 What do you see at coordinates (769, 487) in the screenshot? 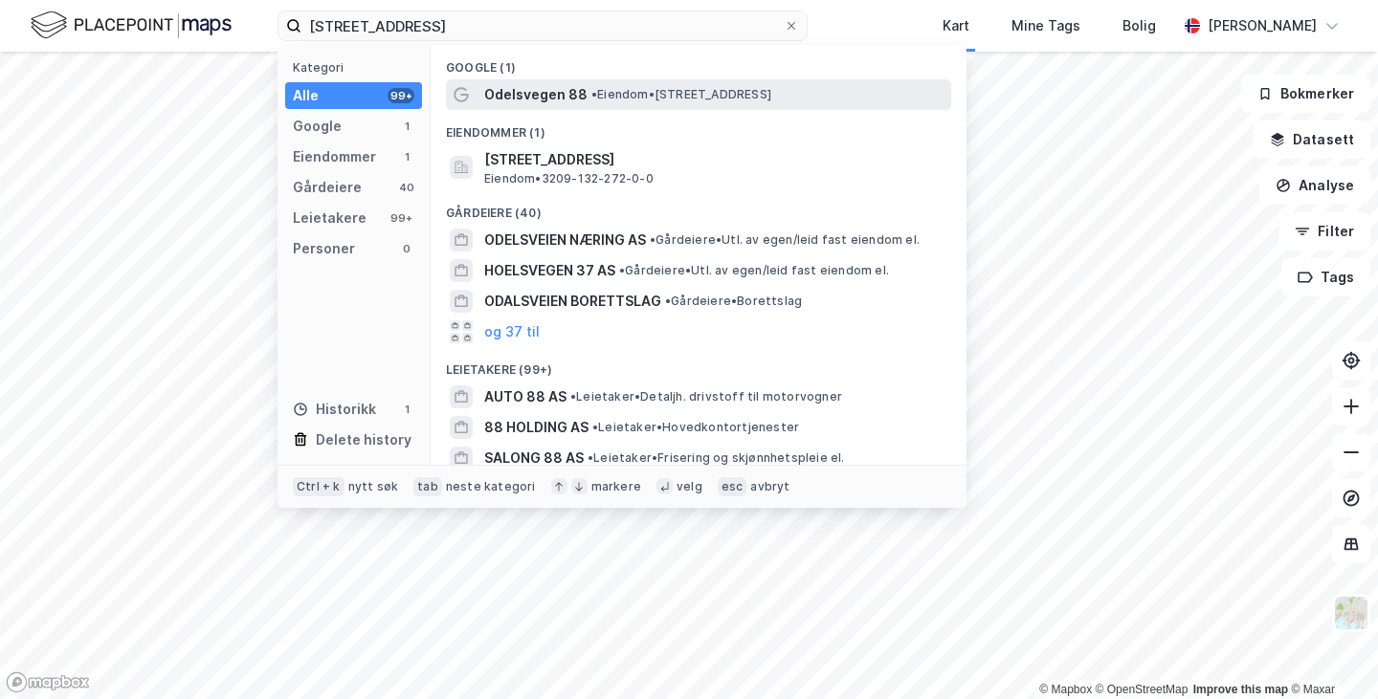
I see `div: avbryt` at bounding box center [769, 487].